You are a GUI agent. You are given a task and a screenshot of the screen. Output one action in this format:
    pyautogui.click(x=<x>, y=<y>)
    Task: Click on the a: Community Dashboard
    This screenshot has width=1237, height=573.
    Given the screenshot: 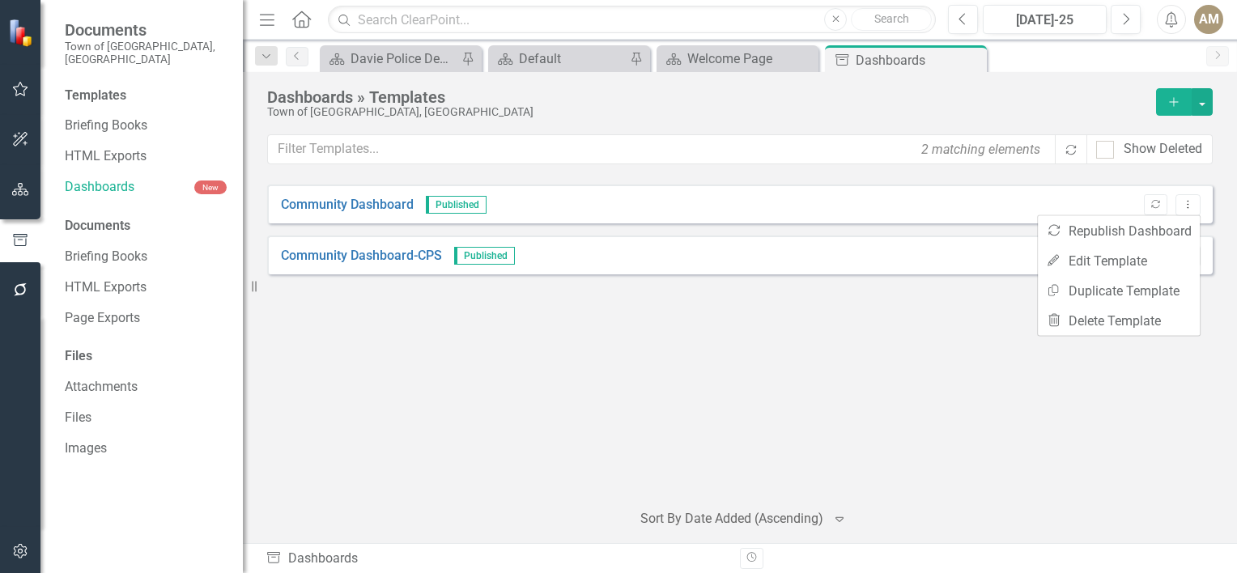 What is the action you would take?
    pyautogui.click(x=347, y=205)
    